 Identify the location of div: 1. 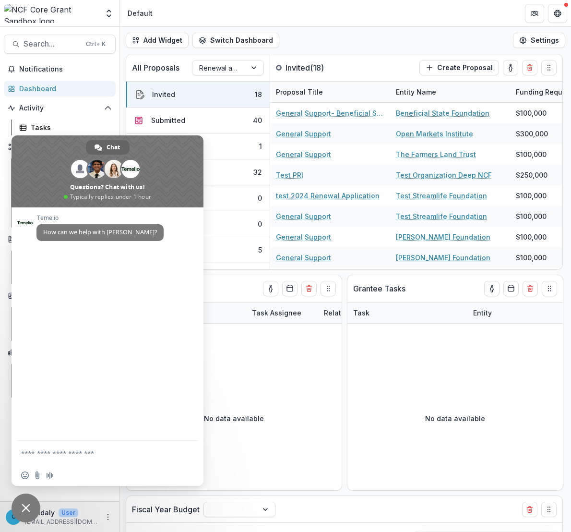
(261, 146).